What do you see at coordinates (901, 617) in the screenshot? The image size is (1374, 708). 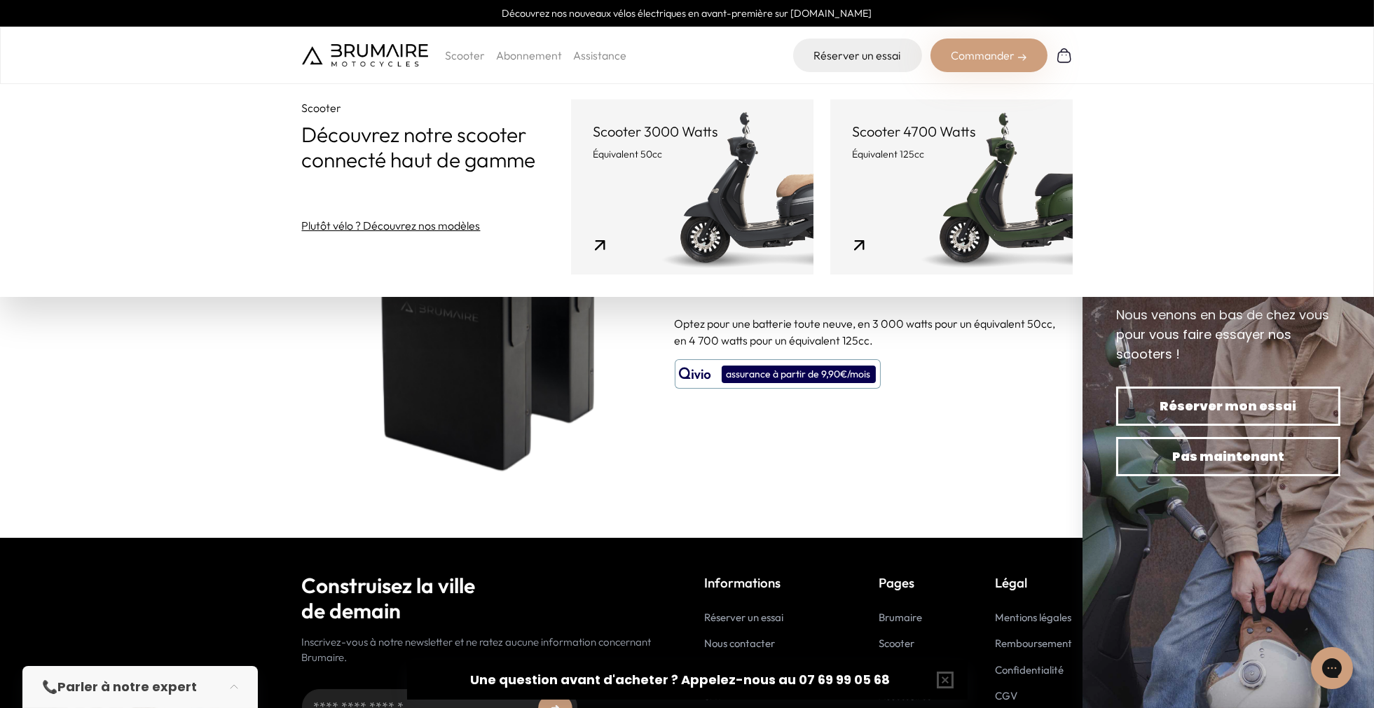 I see `a: Brumaire` at bounding box center [901, 617].